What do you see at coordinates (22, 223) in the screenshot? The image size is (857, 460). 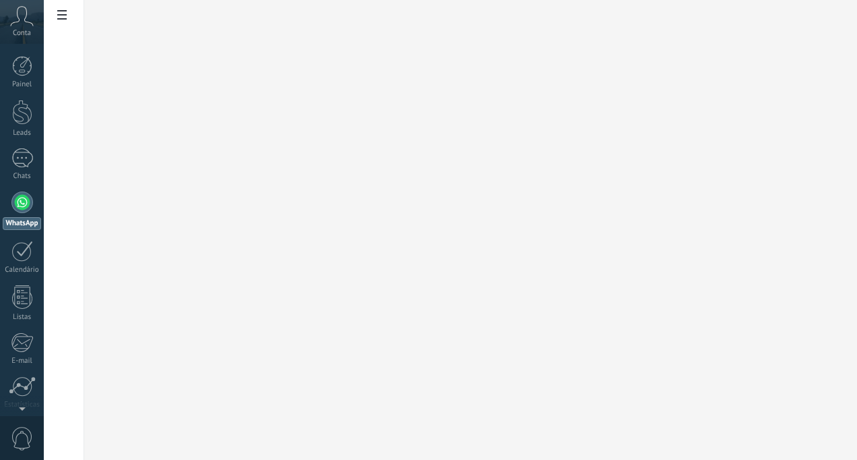 I see `div: WhatsApp` at bounding box center [22, 223].